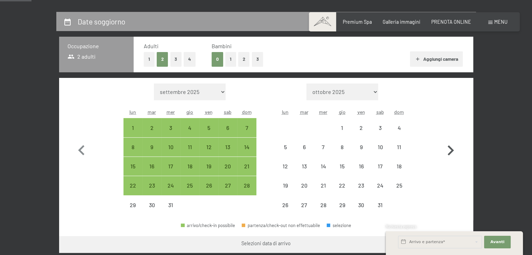 The height and width of the screenshot is (255, 532). What do you see at coordinates (228, 186) in the screenshot?
I see `div: Sat Dec 27 2025` at bounding box center [228, 186].